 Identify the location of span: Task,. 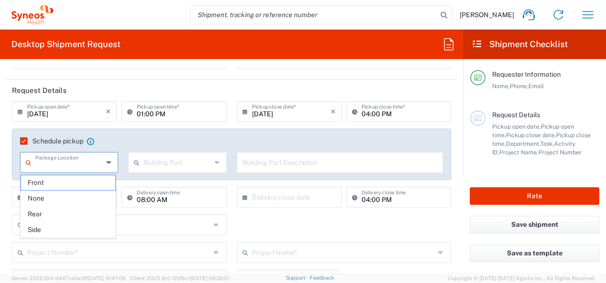
(546, 143).